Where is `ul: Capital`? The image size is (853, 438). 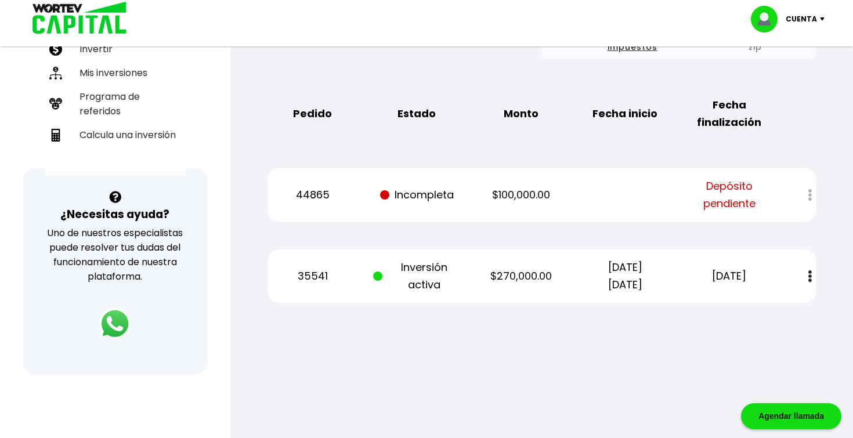
ul: Capital is located at coordinates (115, 91).